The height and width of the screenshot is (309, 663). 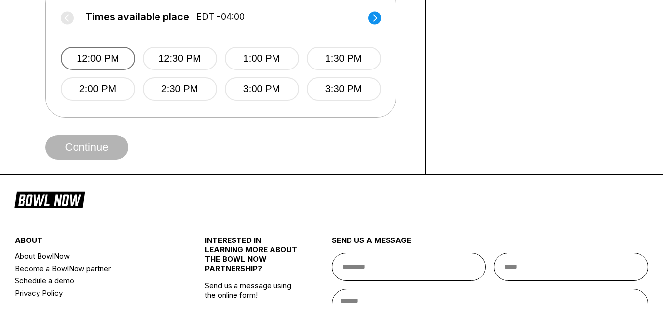 What do you see at coordinates (94, 256) in the screenshot?
I see `a: About BowlNow` at bounding box center [94, 256].